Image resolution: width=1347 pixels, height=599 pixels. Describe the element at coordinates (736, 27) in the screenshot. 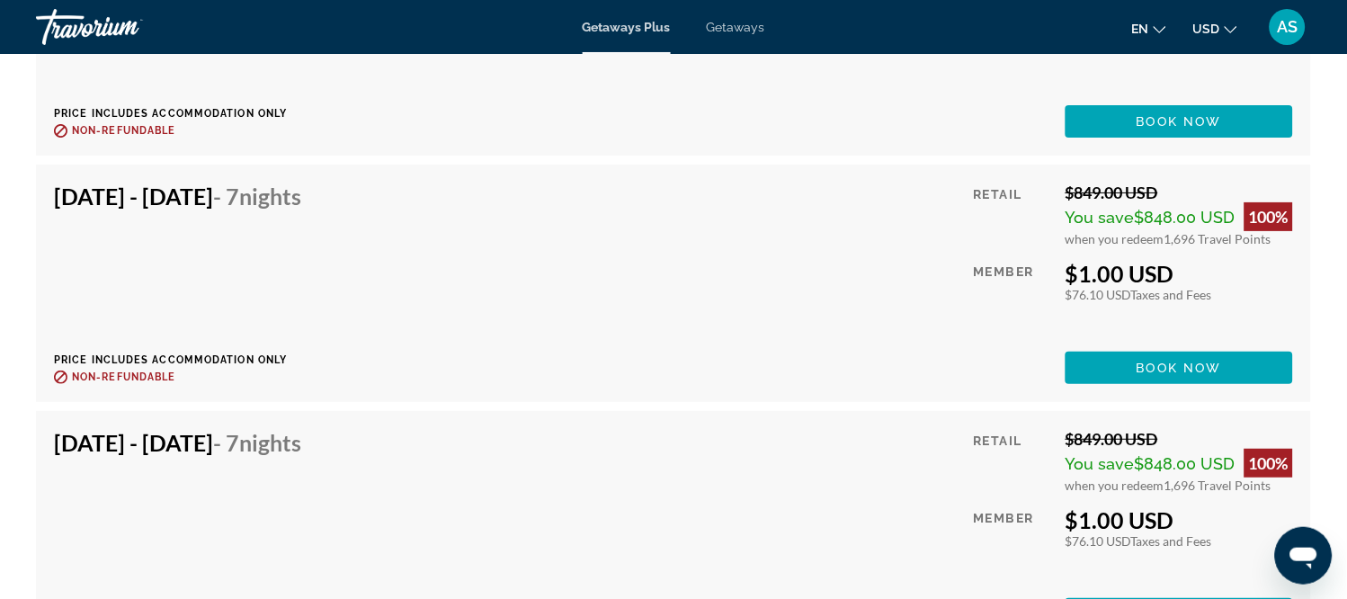

I see `a: Getaways` at that location.